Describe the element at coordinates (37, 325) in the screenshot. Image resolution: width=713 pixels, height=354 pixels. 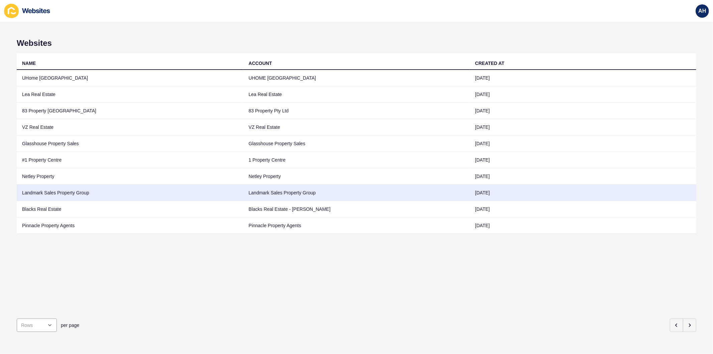
I see `div: open menu` at that location.